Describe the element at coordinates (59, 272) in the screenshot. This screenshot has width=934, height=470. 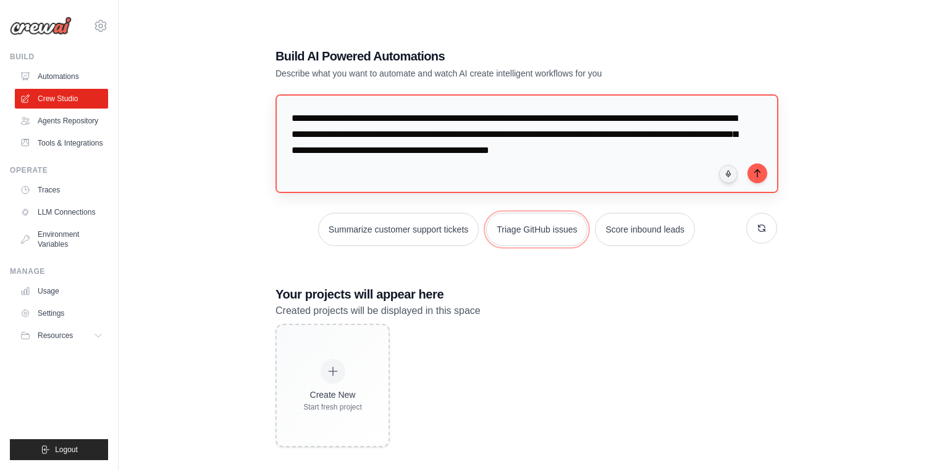
I see `div: Manage` at that location.